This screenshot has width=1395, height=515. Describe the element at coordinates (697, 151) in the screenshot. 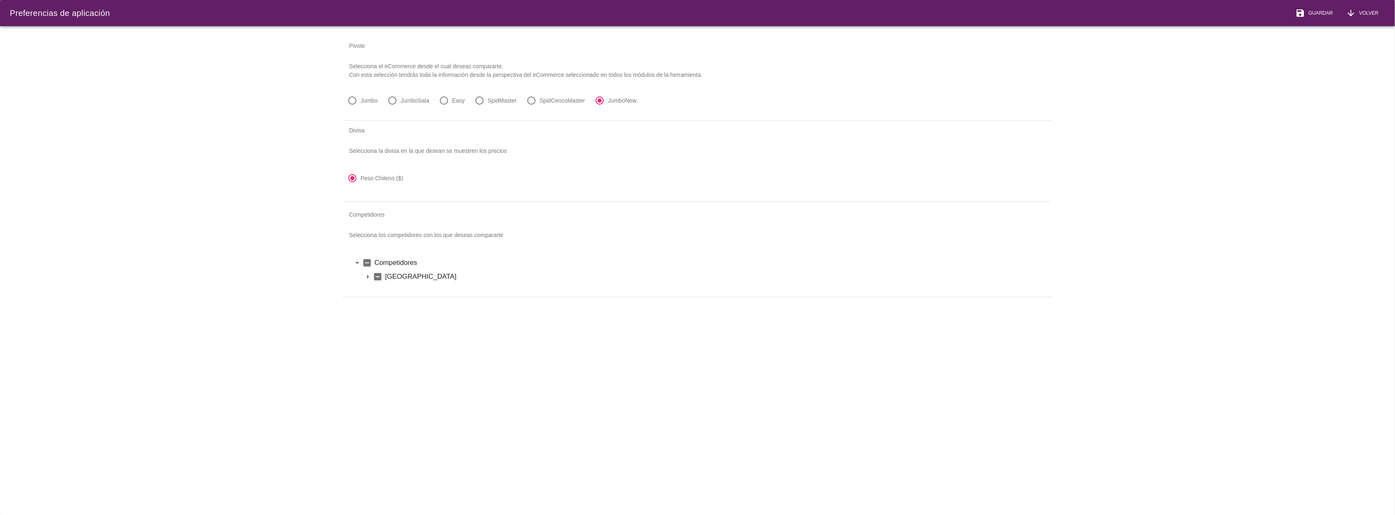

I see `p: Selecciona la divisa en la que desean se muestren los precios` at that location.